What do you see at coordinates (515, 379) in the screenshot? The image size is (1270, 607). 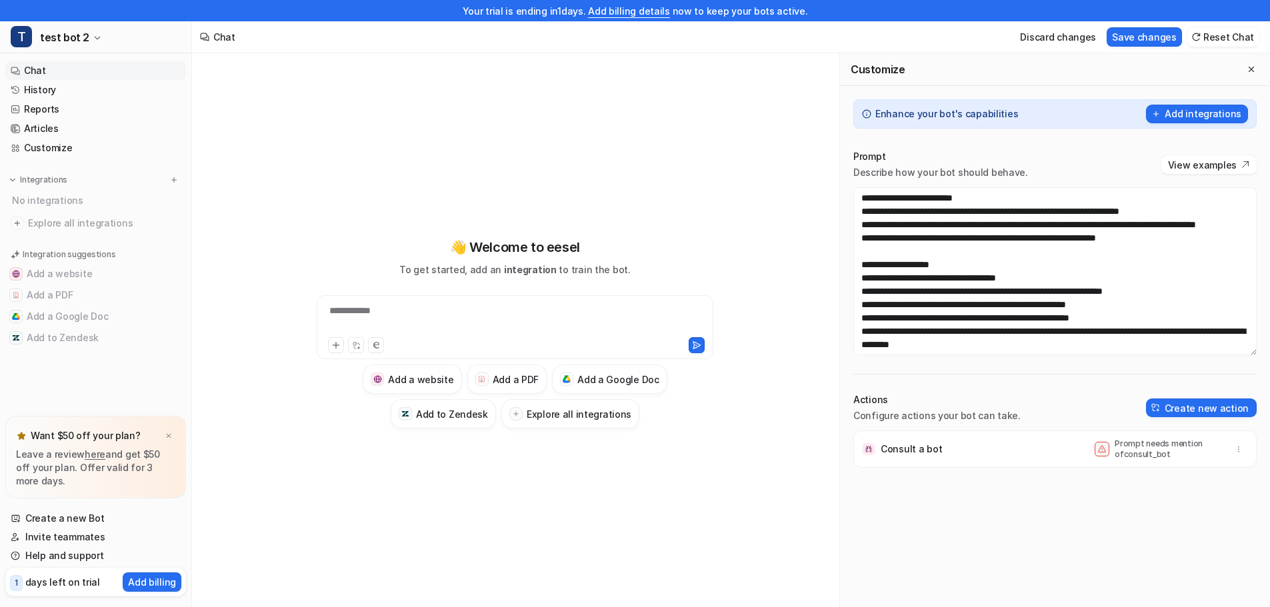 I see `h3: Add a PDF` at bounding box center [515, 379].